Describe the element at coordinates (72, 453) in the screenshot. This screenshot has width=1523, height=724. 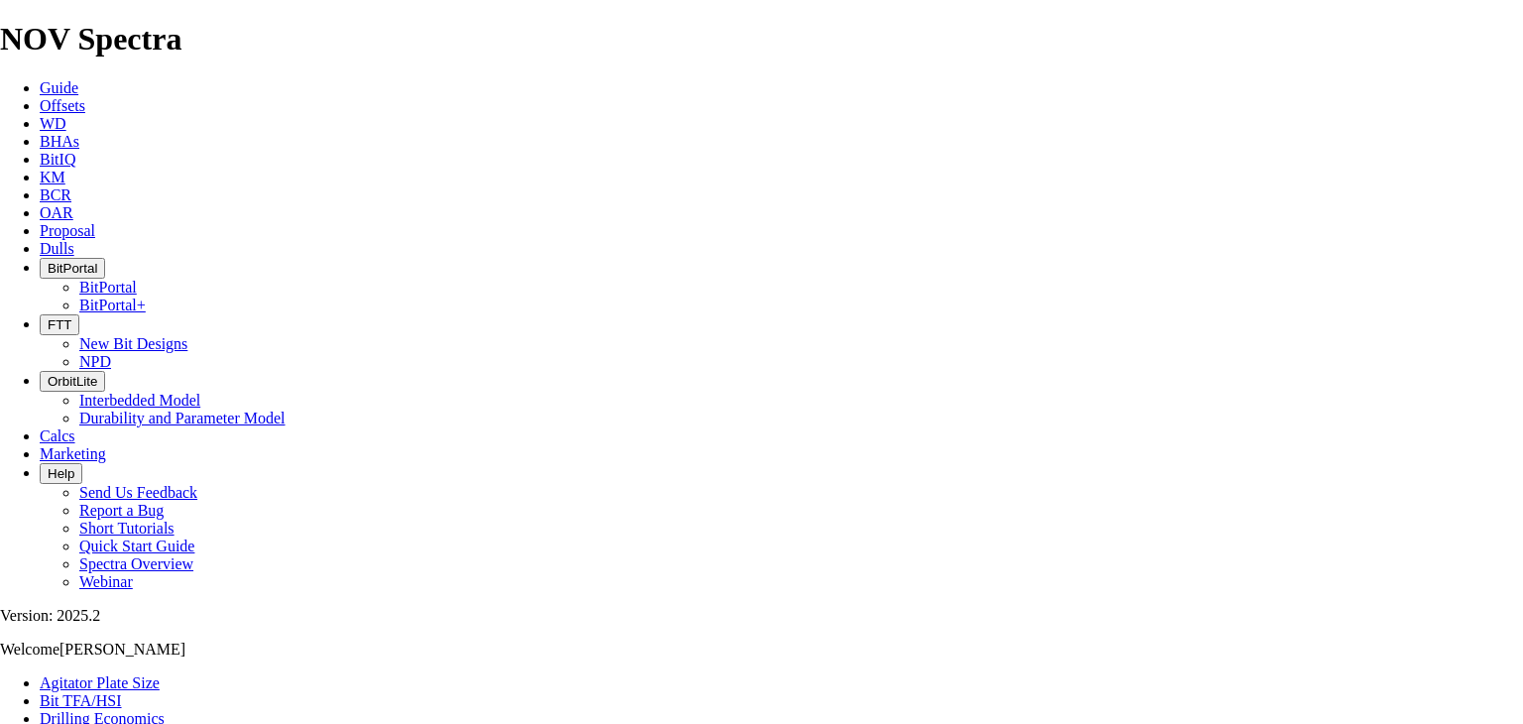
I see `a: Marketing` at that location.